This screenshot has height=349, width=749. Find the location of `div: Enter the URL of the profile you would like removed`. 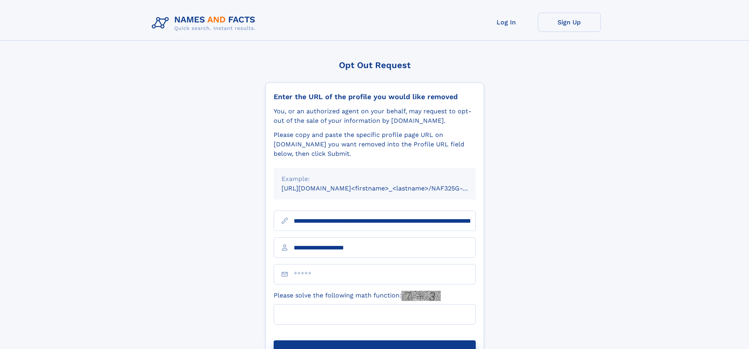

div: Enter the URL of the profile you would like removed is located at coordinates (375, 97).